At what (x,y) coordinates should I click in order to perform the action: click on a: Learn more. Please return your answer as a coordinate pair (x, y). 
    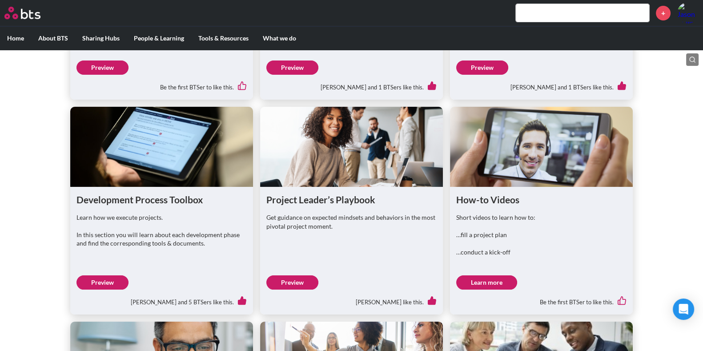
    Looking at the image, I should click on (487, 282).